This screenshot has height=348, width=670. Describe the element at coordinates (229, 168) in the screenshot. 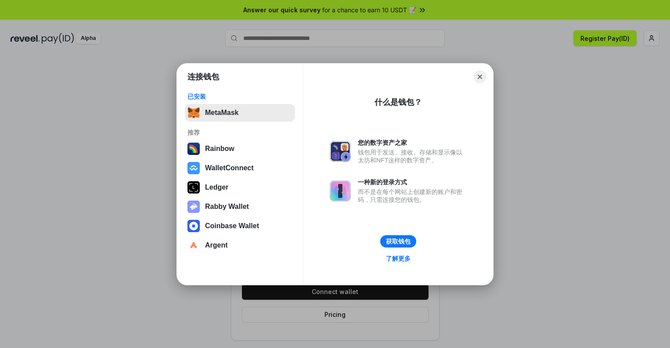

I see `div: WalletConnect` at that location.